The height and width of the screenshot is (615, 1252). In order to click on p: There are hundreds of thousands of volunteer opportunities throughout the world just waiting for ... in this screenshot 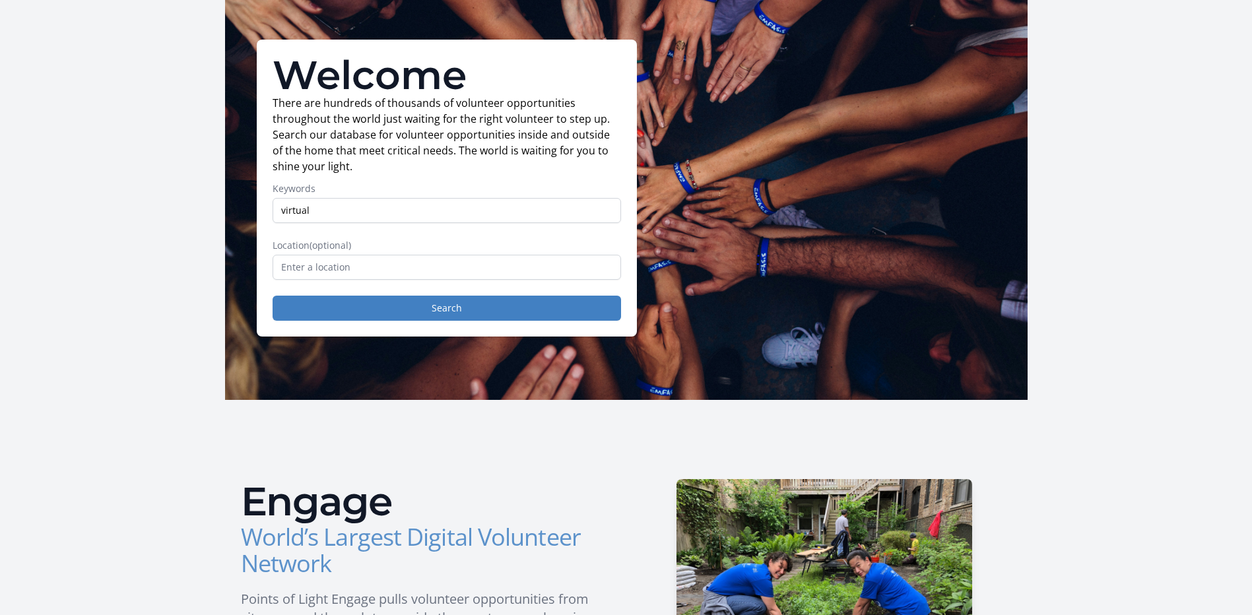, I will do `click(447, 135)`.